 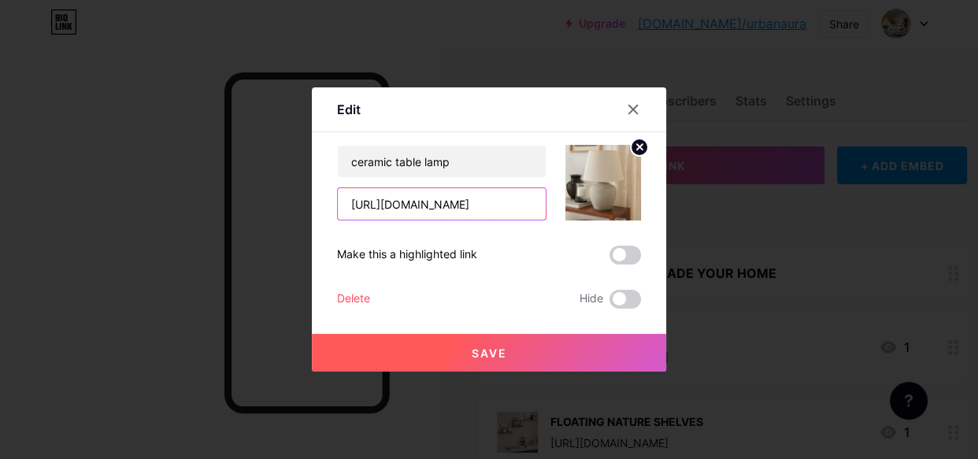 I want to click on span: Save, so click(x=489, y=353).